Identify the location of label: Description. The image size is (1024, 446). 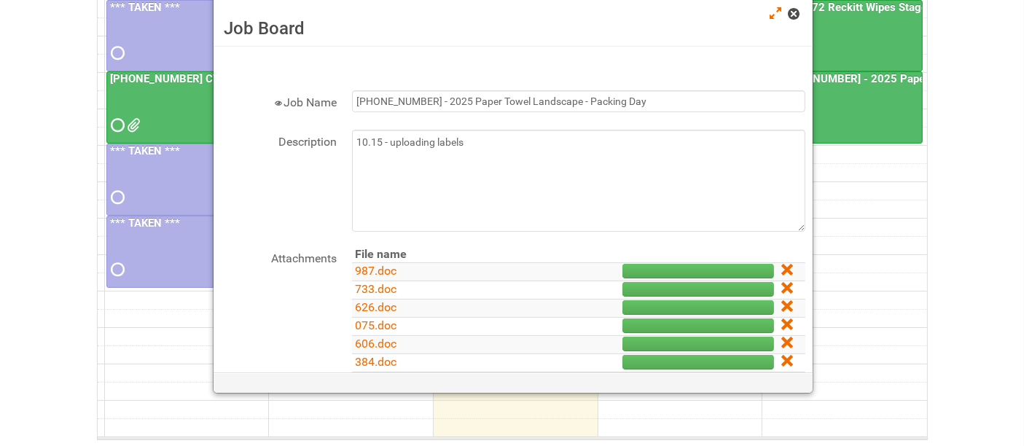
(279, 140).